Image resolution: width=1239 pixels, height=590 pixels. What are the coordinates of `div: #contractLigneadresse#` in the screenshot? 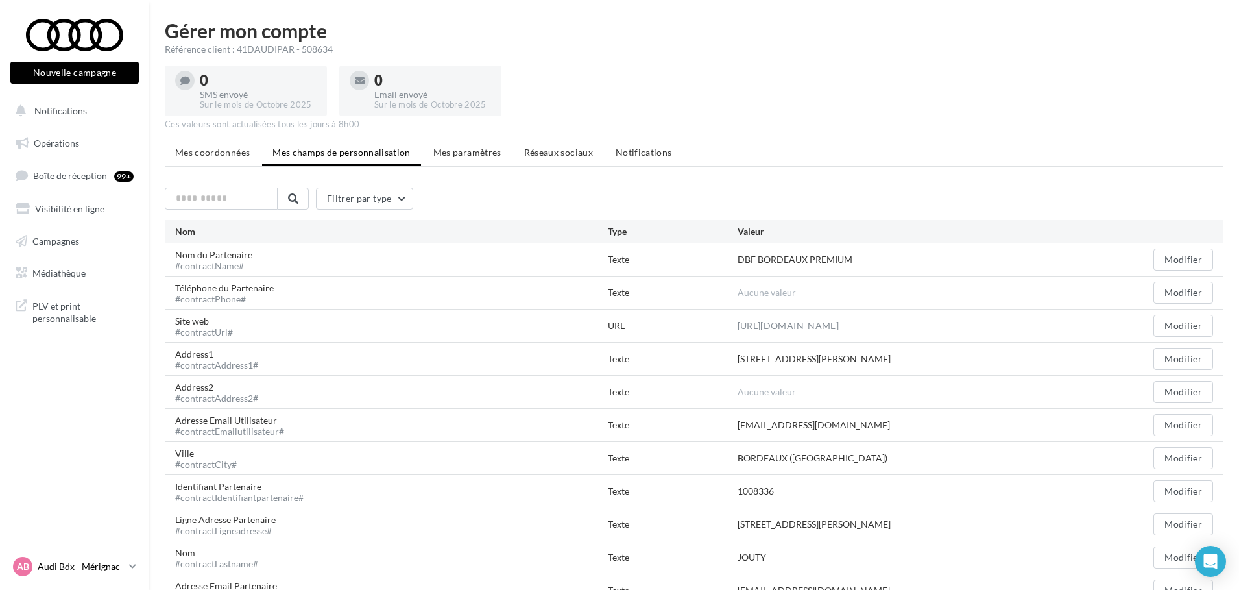 It's located at (225, 531).